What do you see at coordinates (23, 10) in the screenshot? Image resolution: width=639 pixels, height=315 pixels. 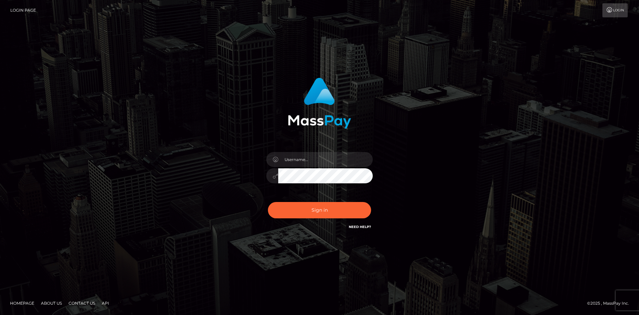 I see `a: Login Page` at bounding box center [23, 10].